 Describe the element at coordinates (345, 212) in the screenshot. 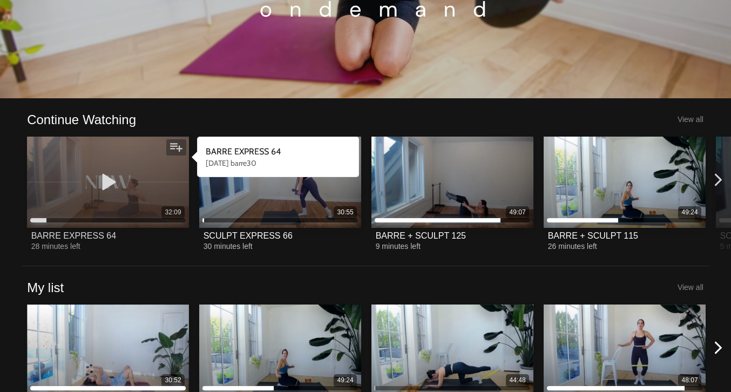

I see `div: 30:55` at that location.